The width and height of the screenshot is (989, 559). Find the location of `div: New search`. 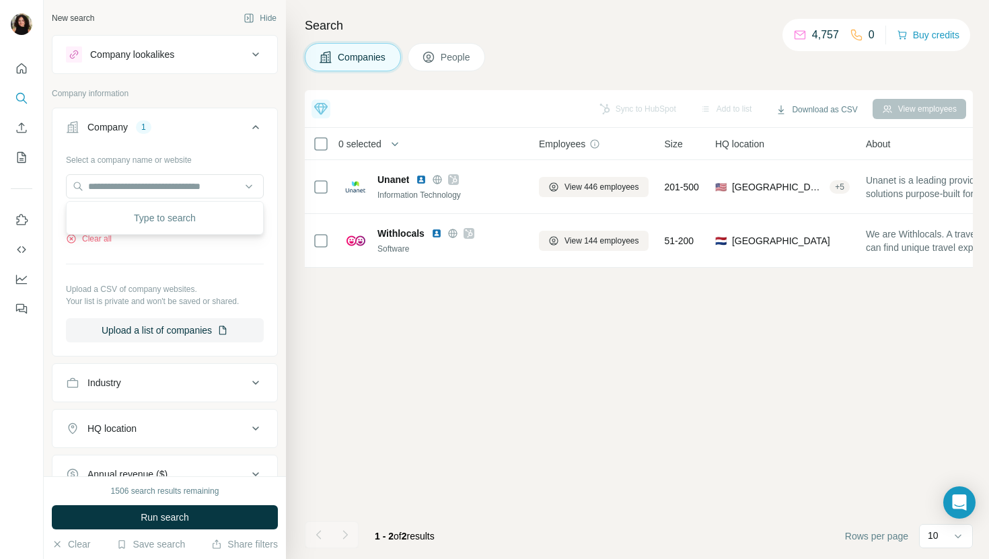

div: New search is located at coordinates (73, 18).